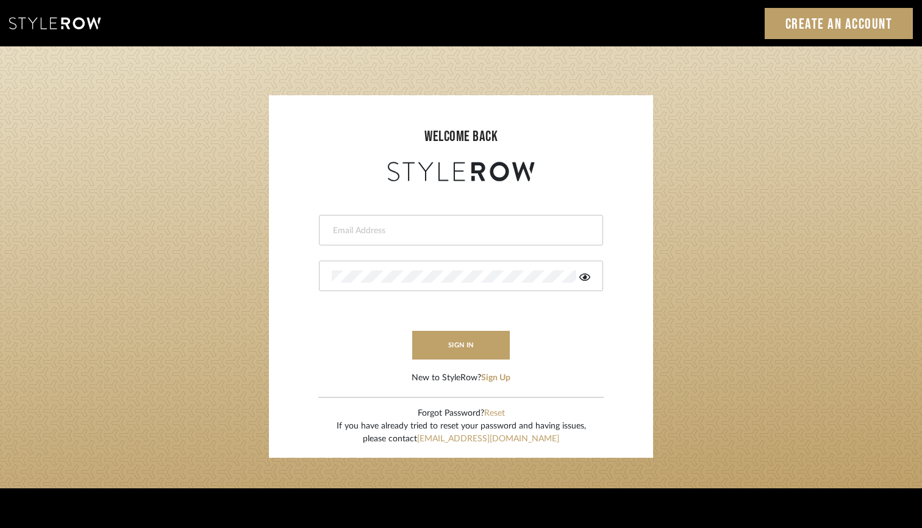 The width and height of the screenshot is (922, 528). Describe the element at coordinates (461, 413) in the screenshot. I see `div: Forgot Password?` at that location.